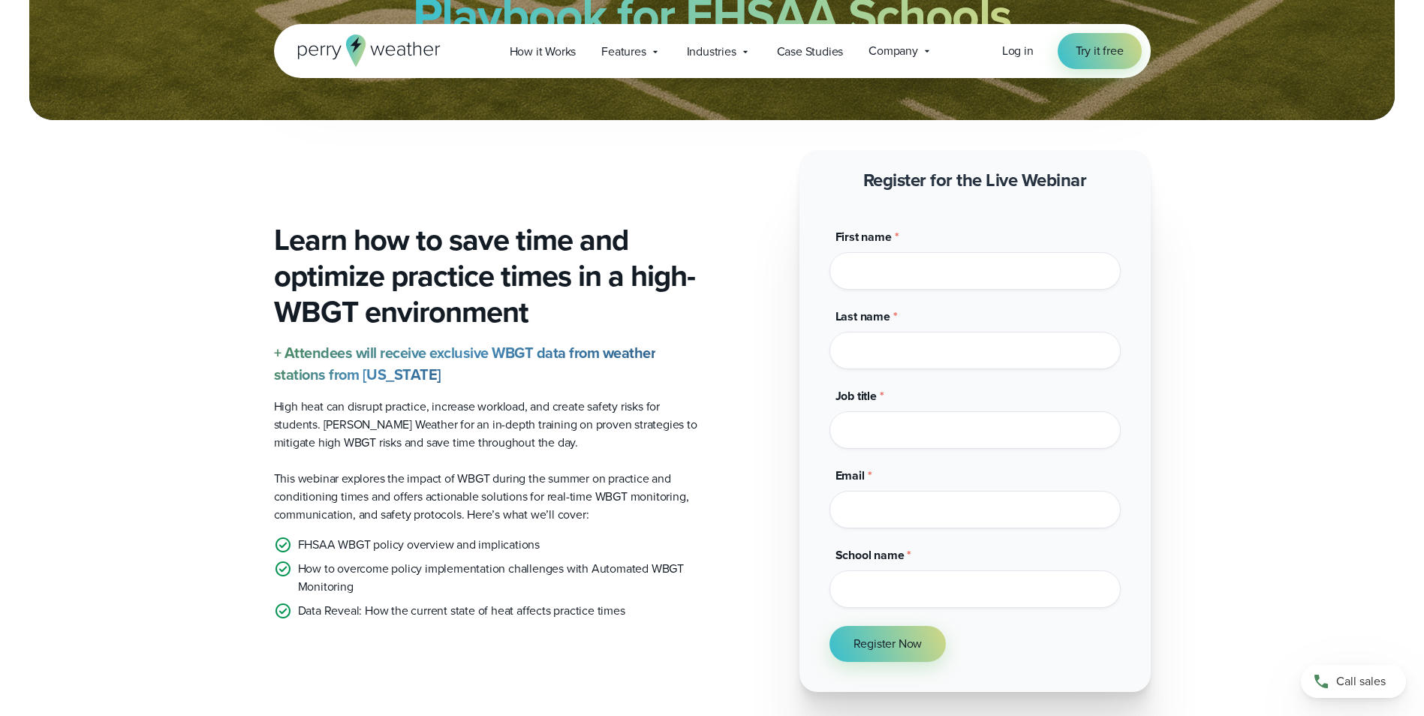 The width and height of the screenshot is (1424, 716). What do you see at coordinates (893, 51) in the screenshot?
I see `span: Company` at bounding box center [893, 51].